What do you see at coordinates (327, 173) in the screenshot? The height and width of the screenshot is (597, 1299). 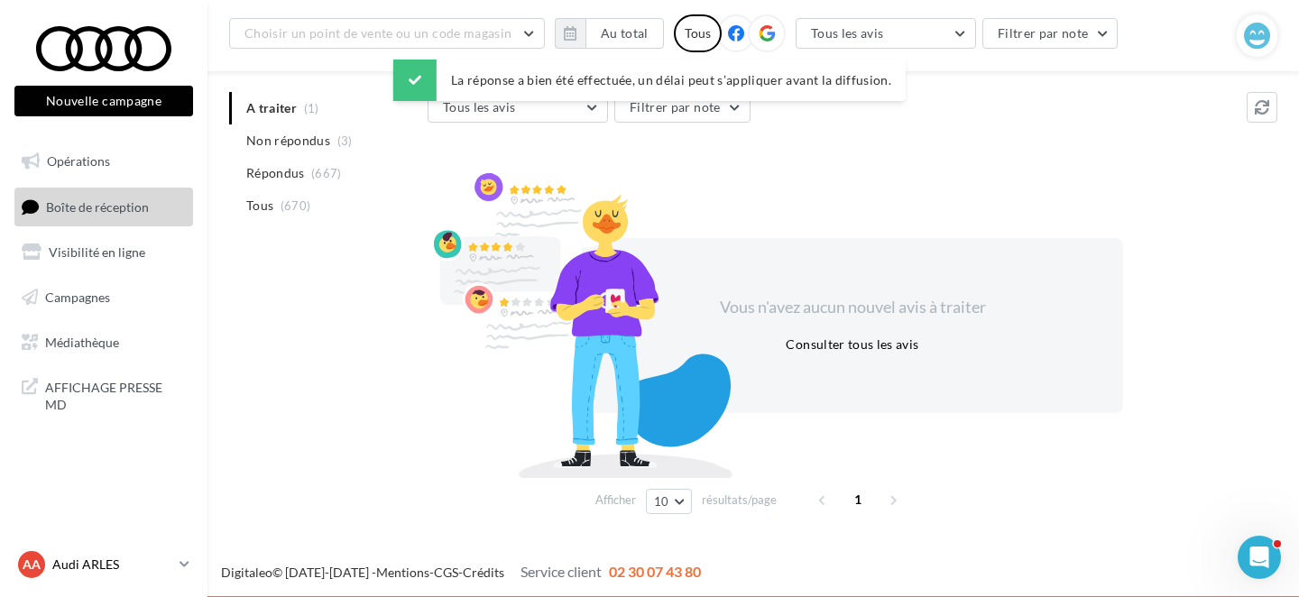 I see `span: (667)` at bounding box center [327, 173].